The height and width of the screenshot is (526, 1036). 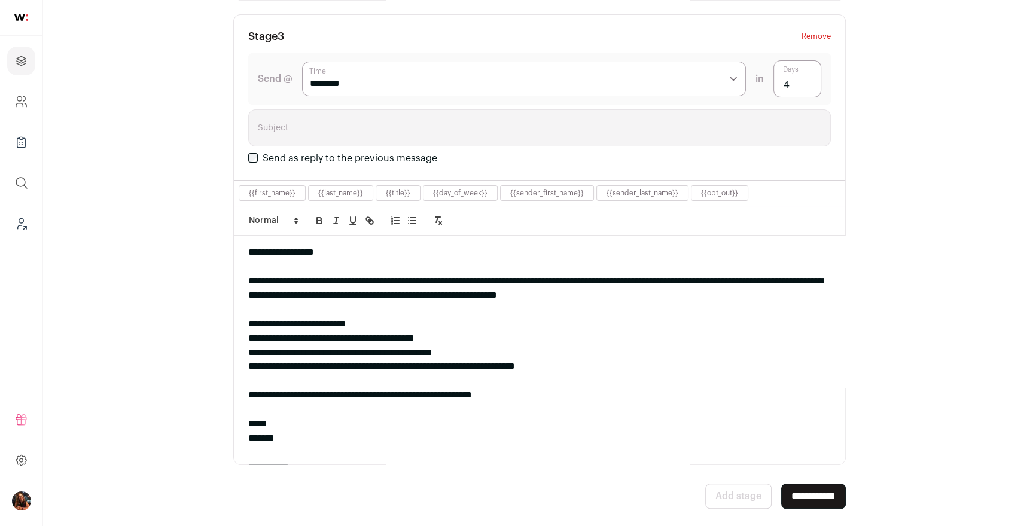 I want to click on a: Projects, so click(x=21, y=61).